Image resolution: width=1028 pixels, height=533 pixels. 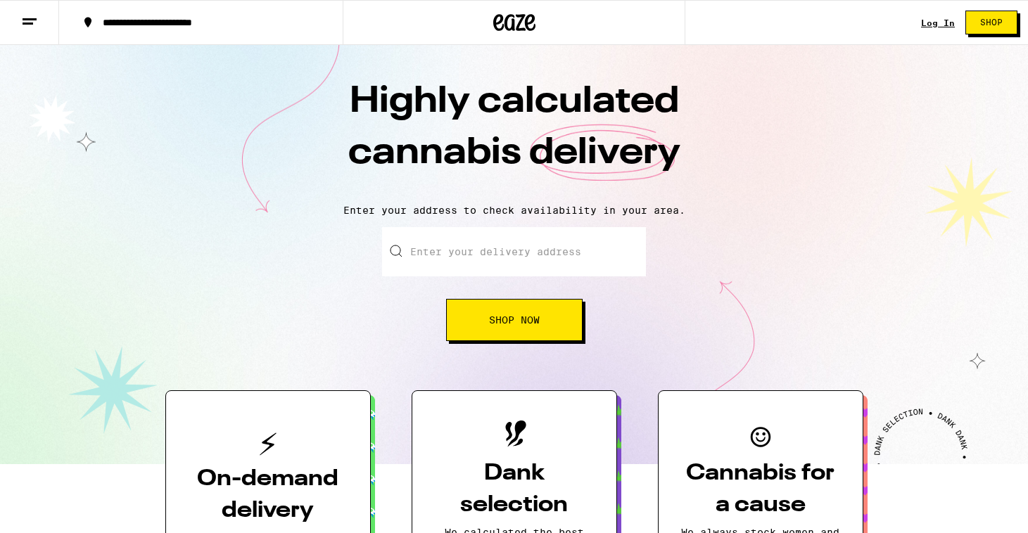 I want to click on h3: Cannabis for a cause, so click(x=761, y=490).